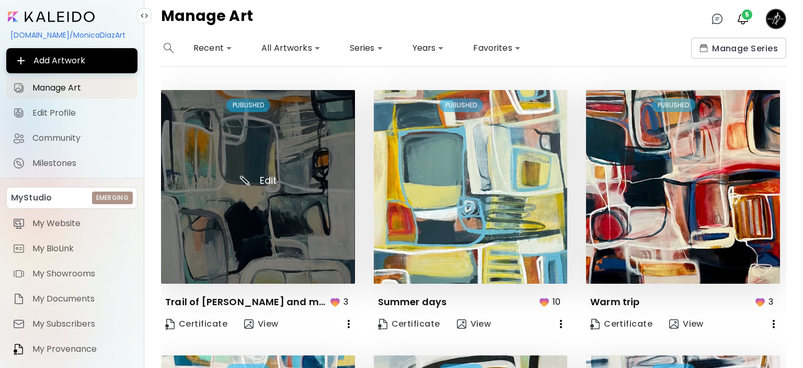 The height and width of the screenshot is (368, 803). I want to click on div: Favorites, so click(497, 48).